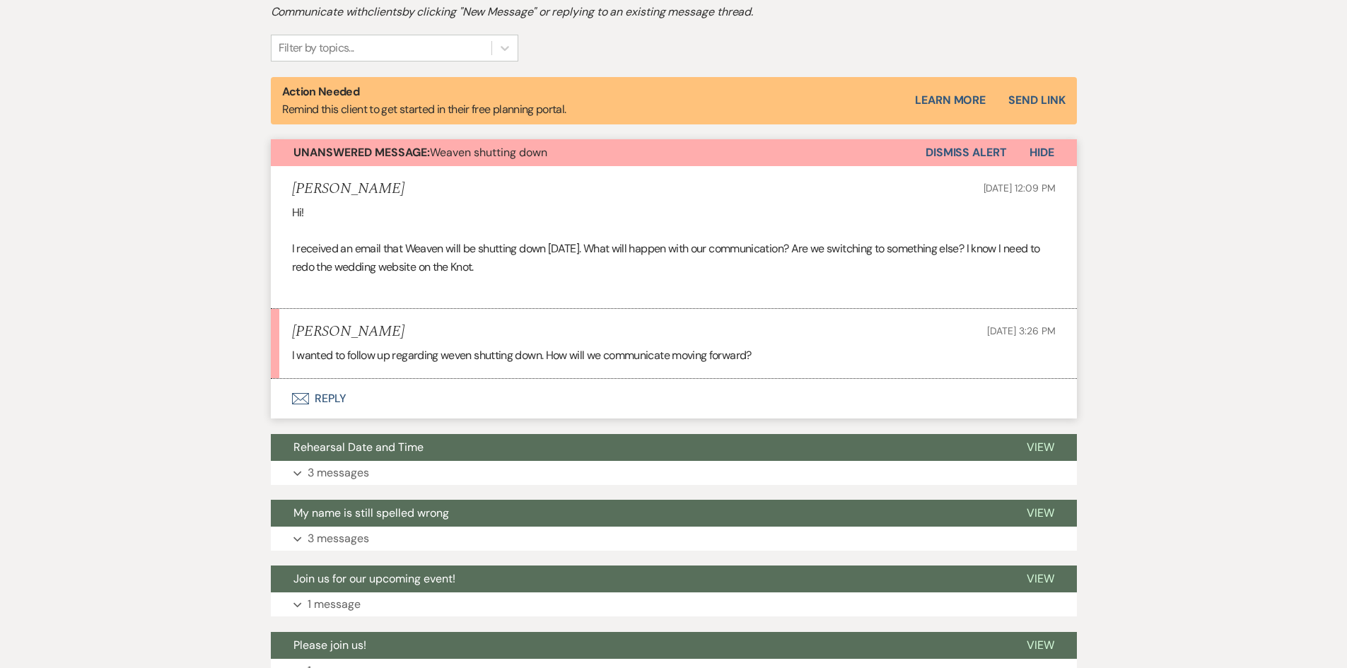 The width and height of the screenshot is (1347, 668). What do you see at coordinates (966, 153) in the screenshot?
I see `button: Dismiss Alert` at bounding box center [966, 153].